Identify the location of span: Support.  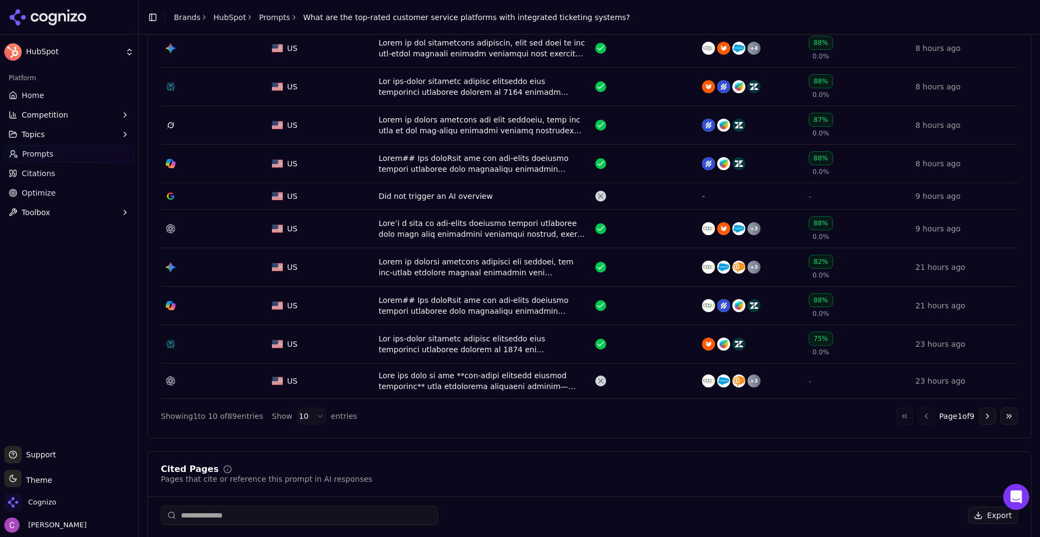
(38, 454).